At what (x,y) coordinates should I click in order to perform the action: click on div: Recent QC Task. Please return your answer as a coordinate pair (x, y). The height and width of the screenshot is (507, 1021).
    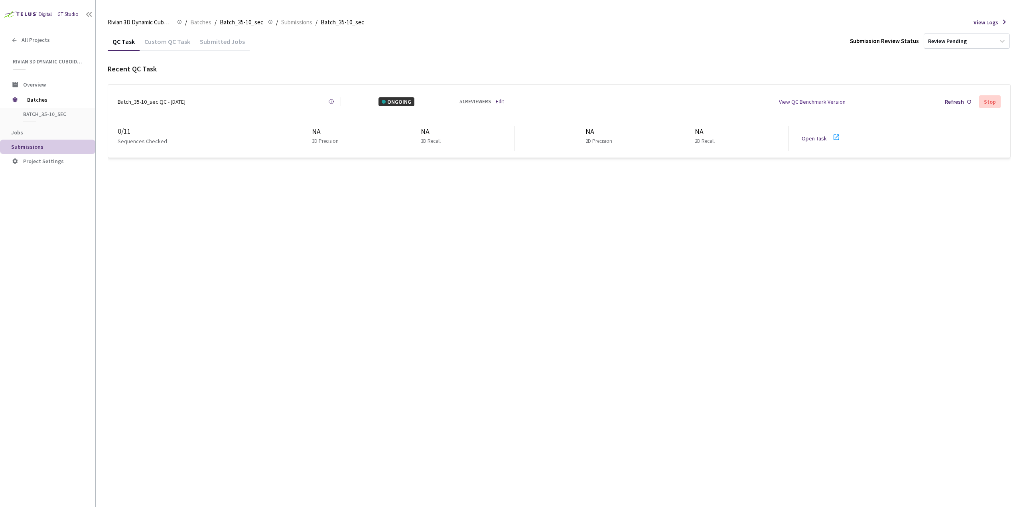
    Looking at the image, I should click on (559, 69).